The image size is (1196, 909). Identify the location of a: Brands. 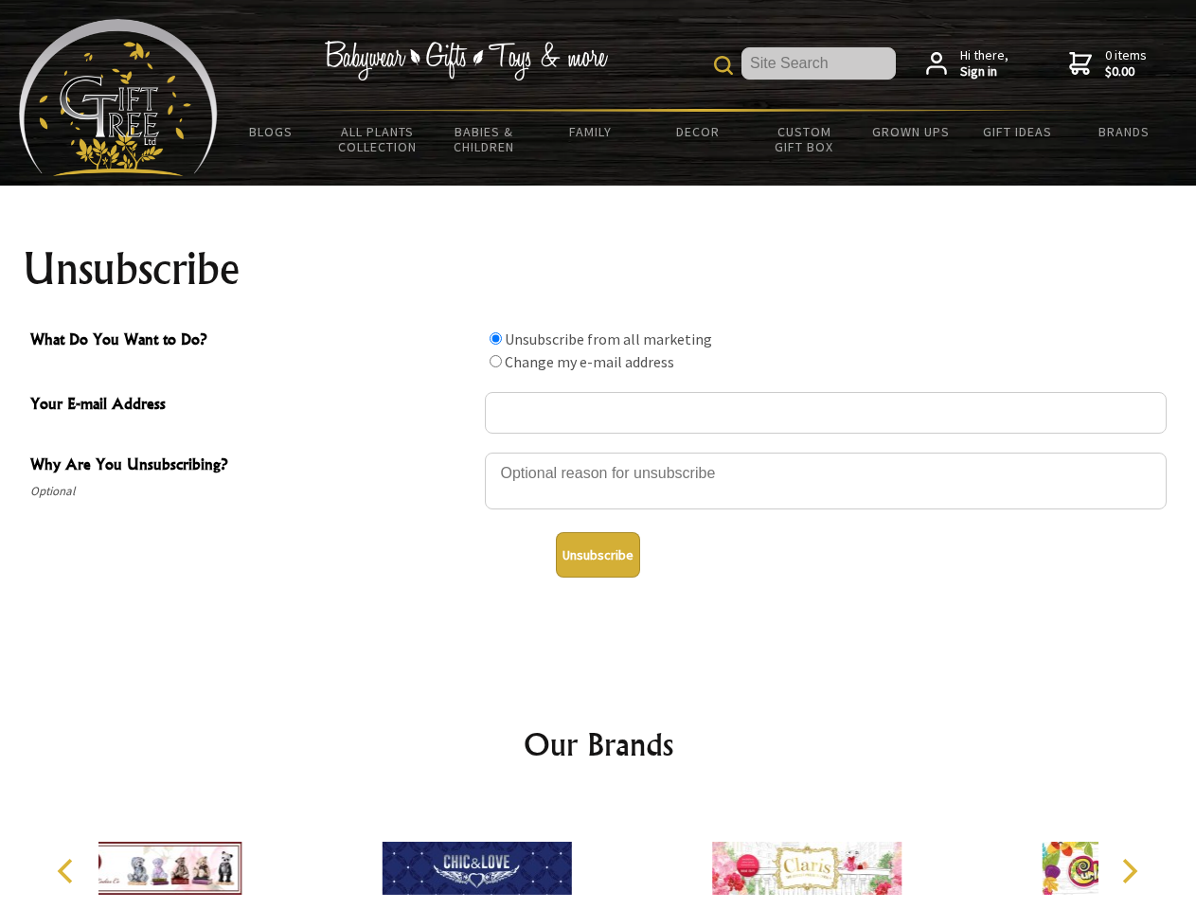
(1124, 132).